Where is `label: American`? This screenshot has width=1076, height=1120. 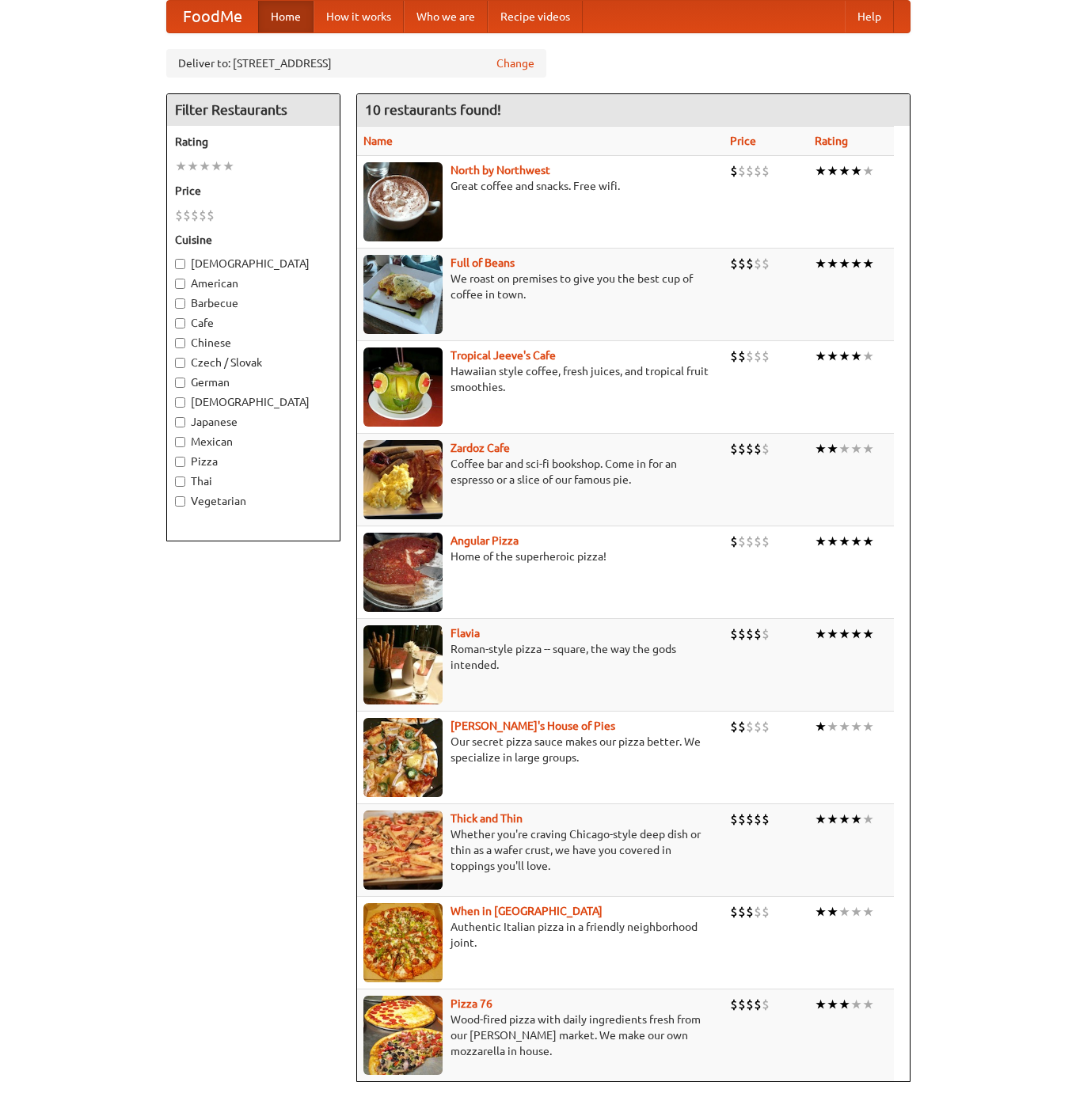
label: American is located at coordinates (253, 284).